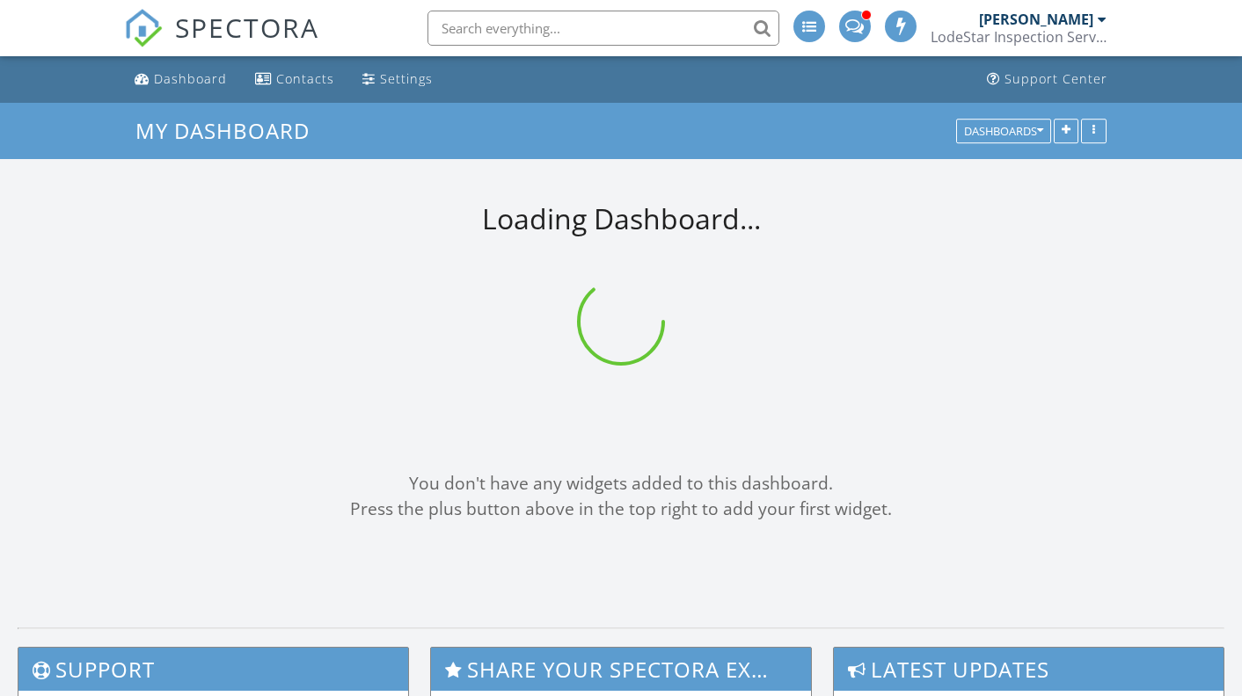 This screenshot has height=696, width=1242. I want to click on div: Press the plus button above in the top right to add your first widget., so click(621, 509).